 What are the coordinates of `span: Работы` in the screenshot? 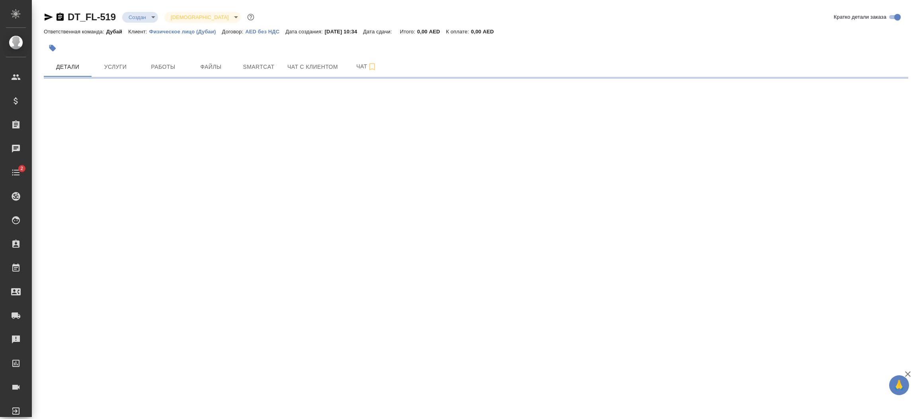 It's located at (163, 67).